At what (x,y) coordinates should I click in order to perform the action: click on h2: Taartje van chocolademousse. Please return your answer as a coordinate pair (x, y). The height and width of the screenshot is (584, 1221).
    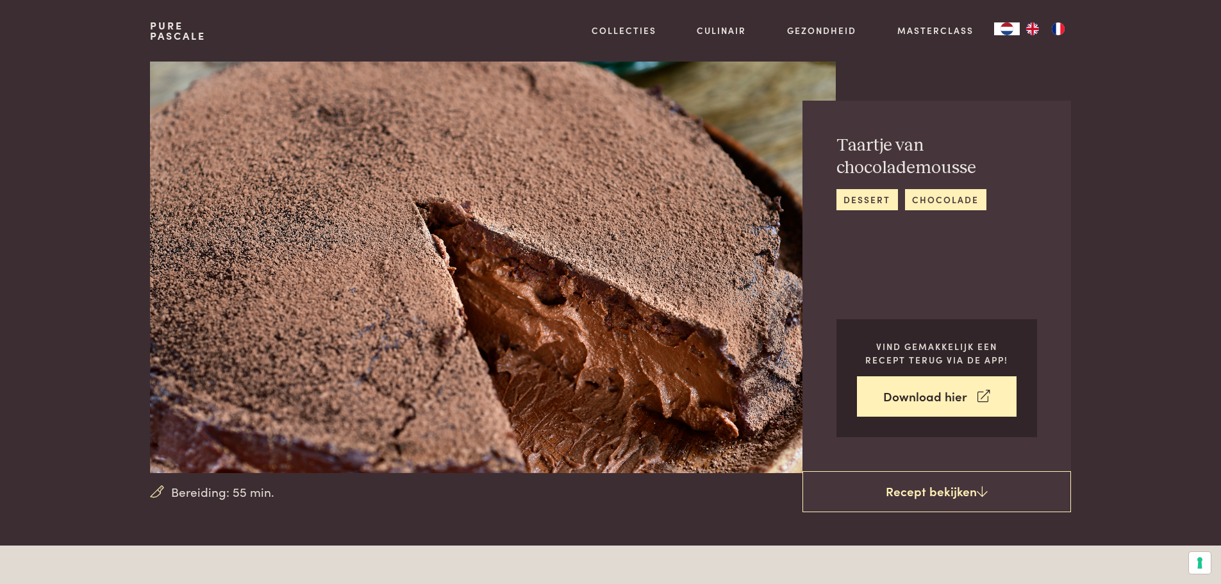
    Looking at the image, I should click on (936, 156).